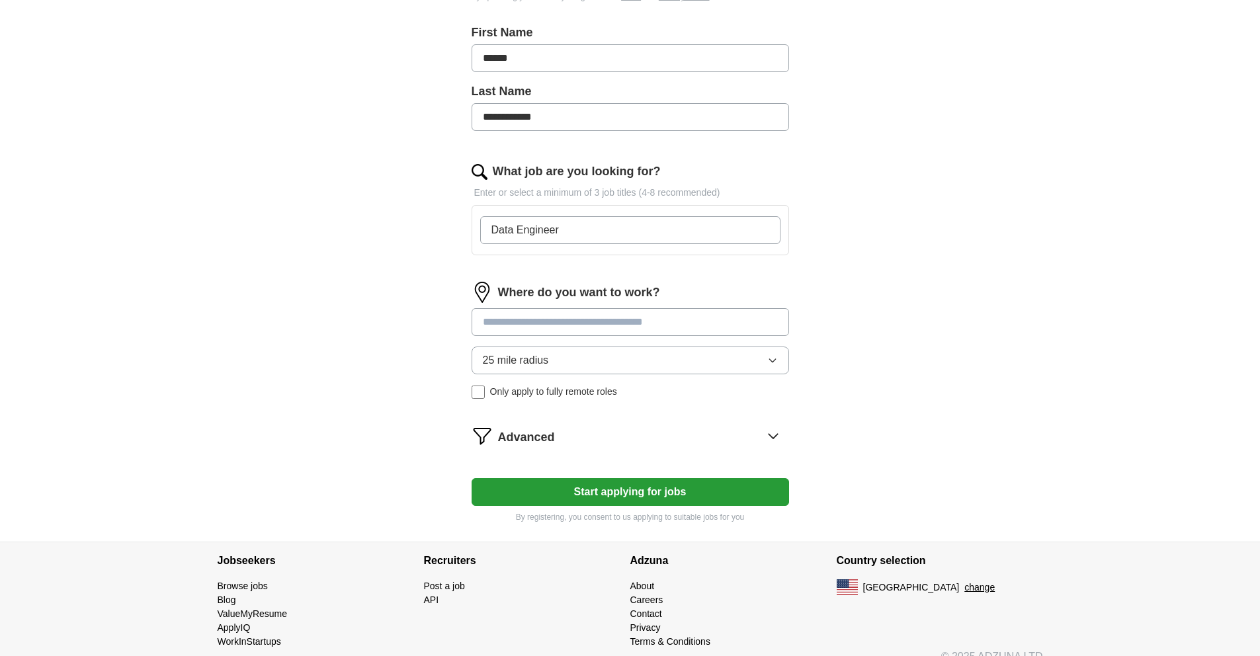 The width and height of the screenshot is (1260, 656). Describe the element at coordinates (243, 586) in the screenshot. I see `a: Browse jobs` at that location.